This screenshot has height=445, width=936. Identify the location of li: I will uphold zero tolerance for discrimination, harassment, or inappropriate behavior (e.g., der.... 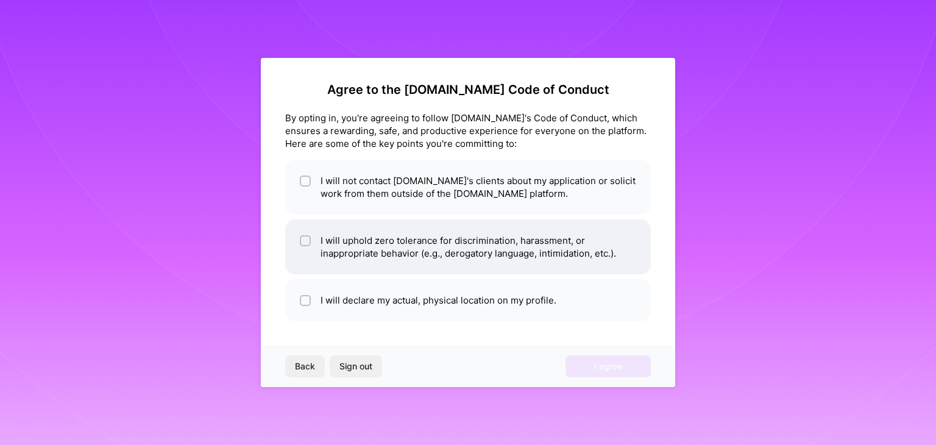
(468, 247).